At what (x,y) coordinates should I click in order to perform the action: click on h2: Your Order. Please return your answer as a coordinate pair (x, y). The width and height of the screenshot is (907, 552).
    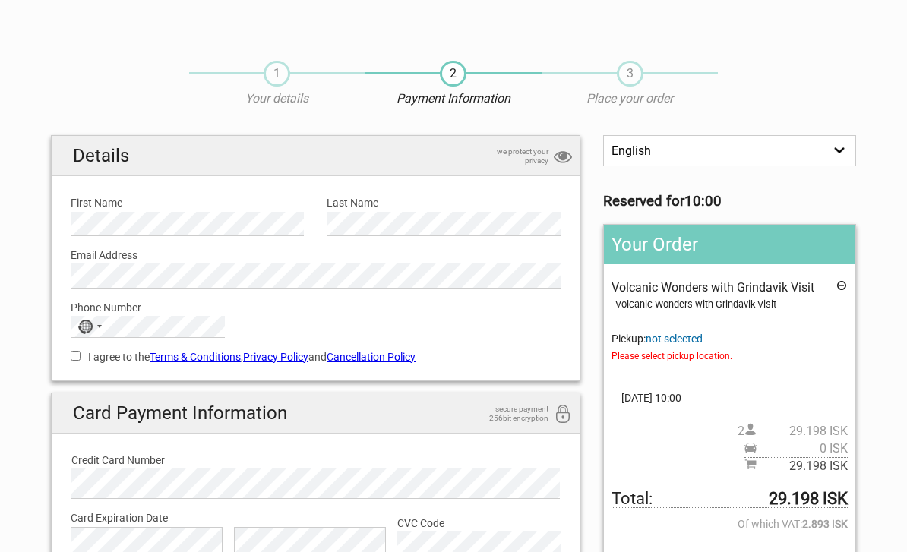
    Looking at the image, I should click on (729, 245).